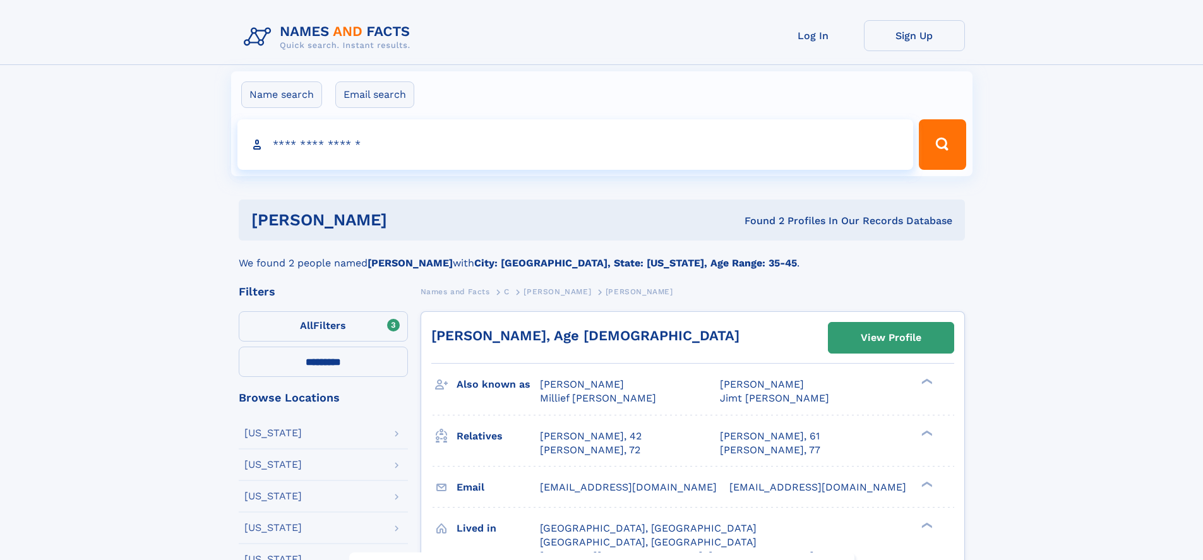 The image size is (1203, 560). What do you see at coordinates (506, 291) in the screenshot?
I see `a: C` at bounding box center [506, 291].